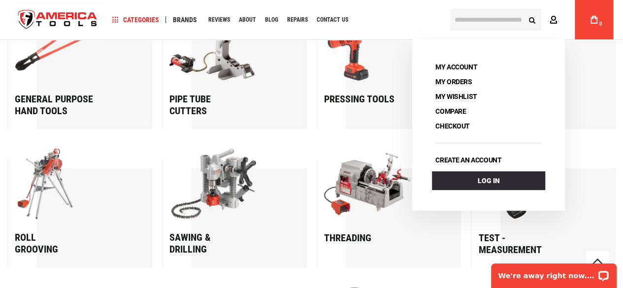  I want to click on a: My Orders, so click(454, 82).